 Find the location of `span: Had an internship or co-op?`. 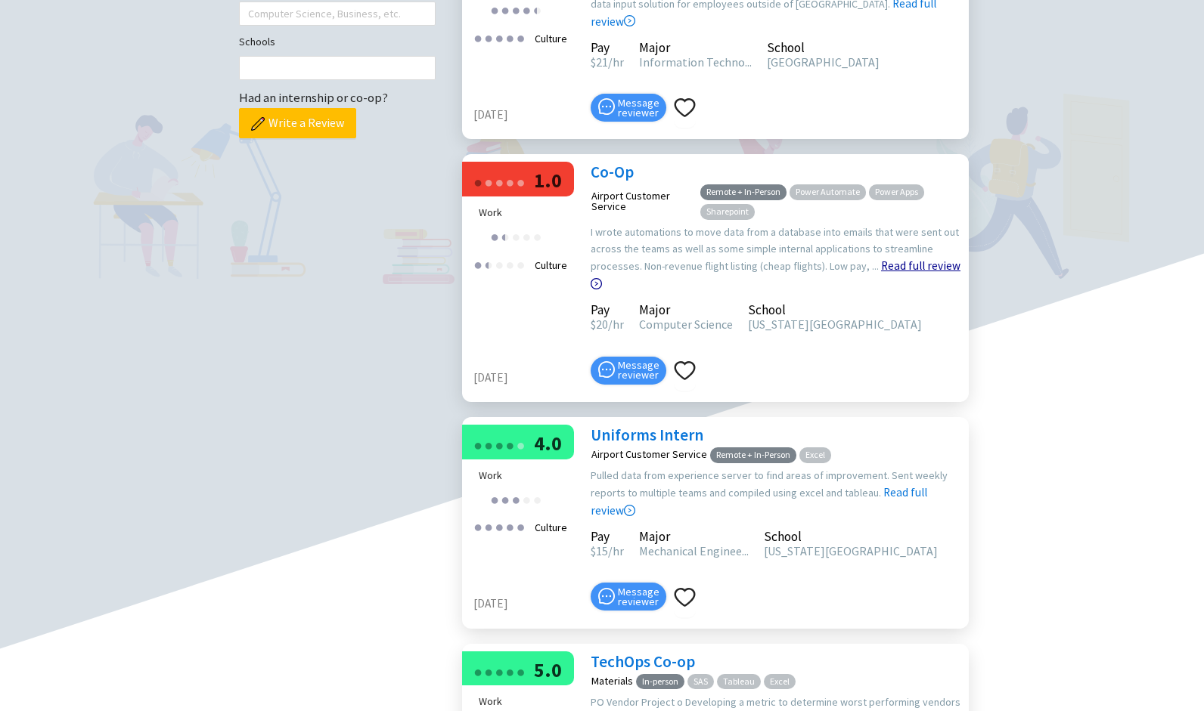

span: Had an internship or co-op? is located at coordinates (313, 98).